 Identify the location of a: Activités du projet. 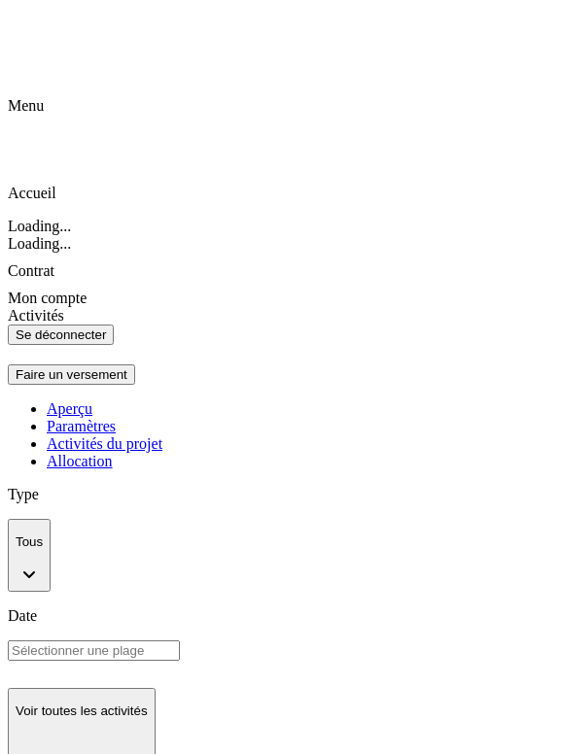
(300, 444).